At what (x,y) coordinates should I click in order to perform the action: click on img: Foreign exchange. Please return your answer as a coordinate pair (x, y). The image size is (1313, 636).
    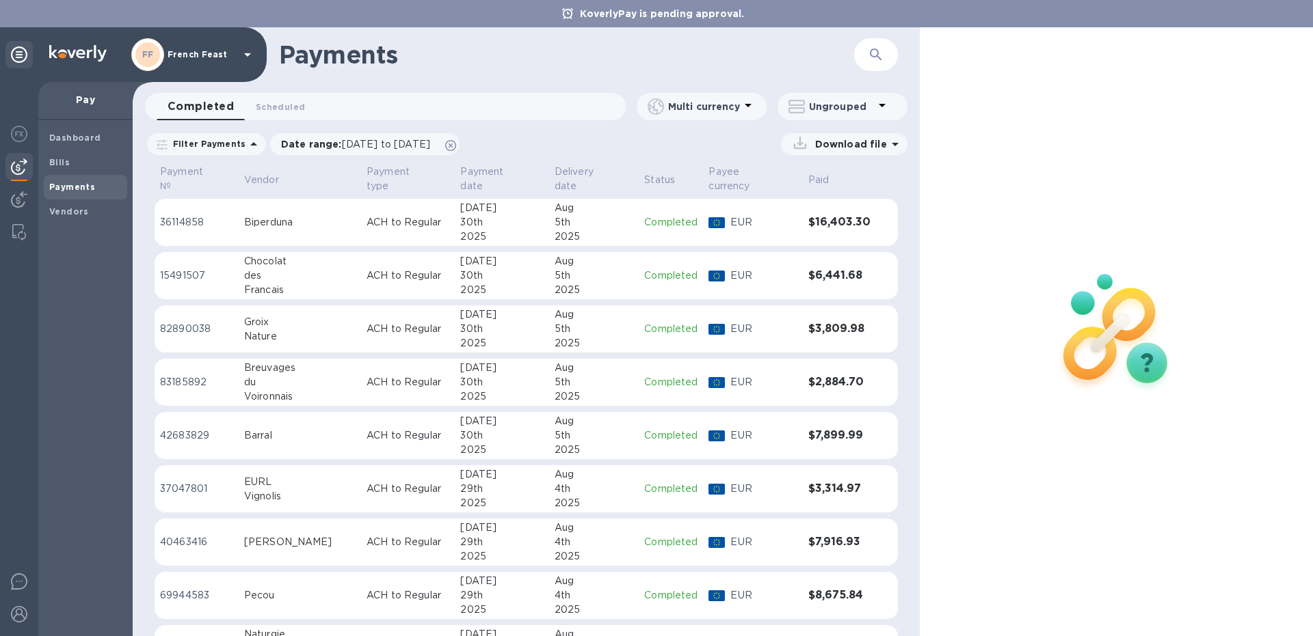
    Looking at the image, I should click on (19, 134).